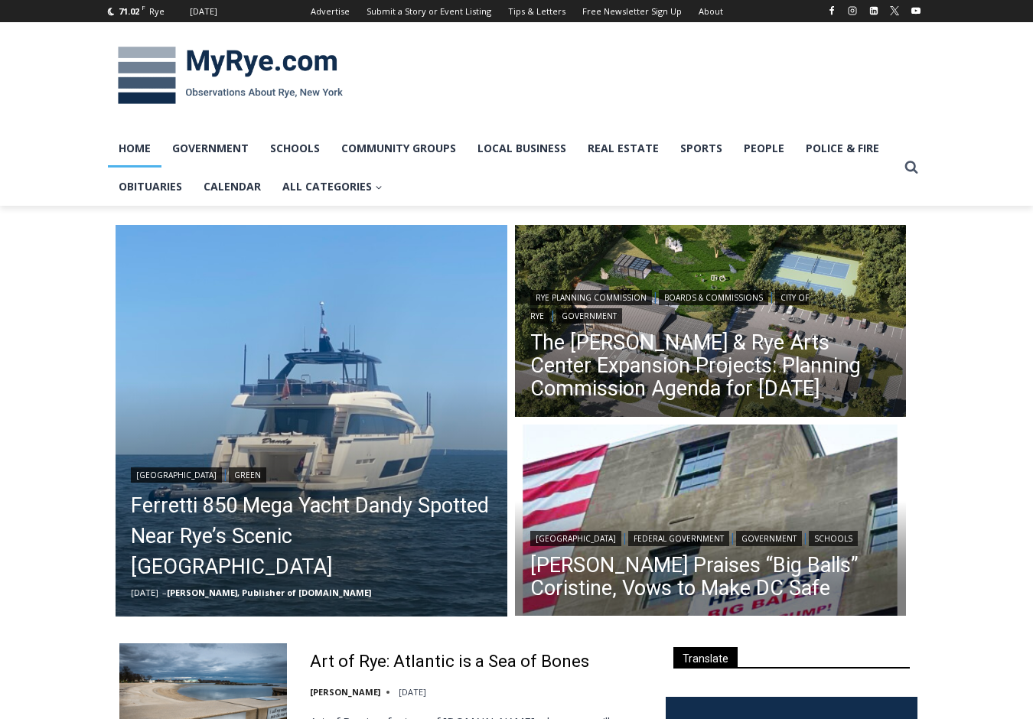 This screenshot has height=719, width=1033. Describe the element at coordinates (332, 187) in the screenshot. I see `span: All Categories` at that location.